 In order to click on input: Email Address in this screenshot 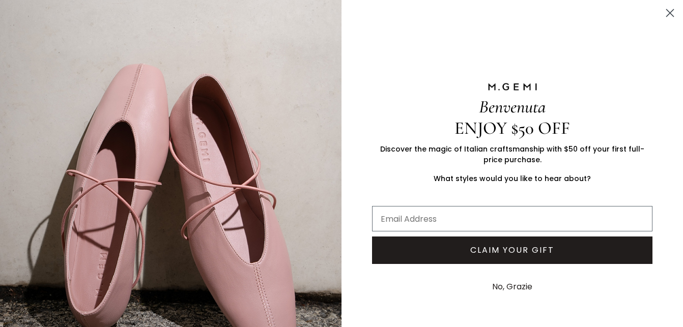, I will do `click(512, 219)`.